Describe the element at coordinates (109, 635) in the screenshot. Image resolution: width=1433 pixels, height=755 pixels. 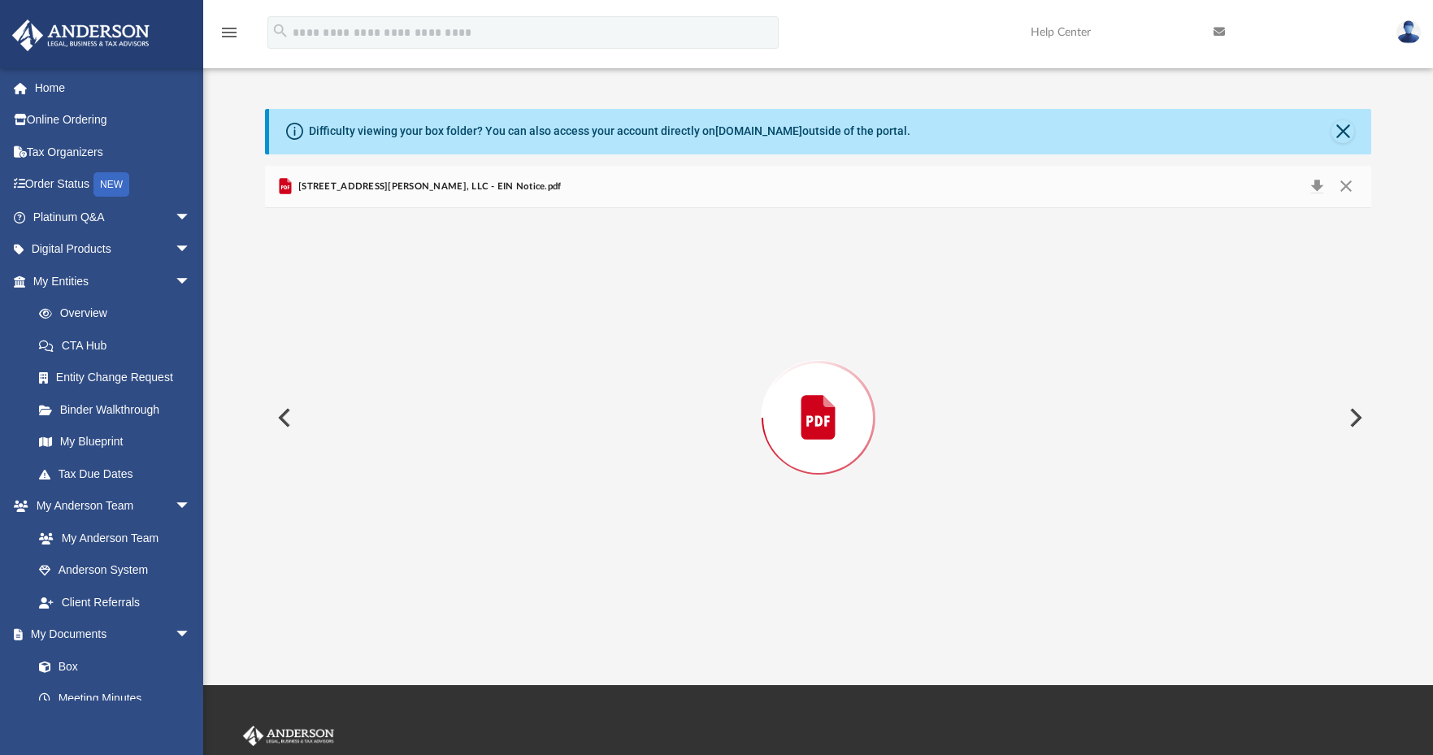
I see `a: My Documentsarrow_drop_down` at that location.